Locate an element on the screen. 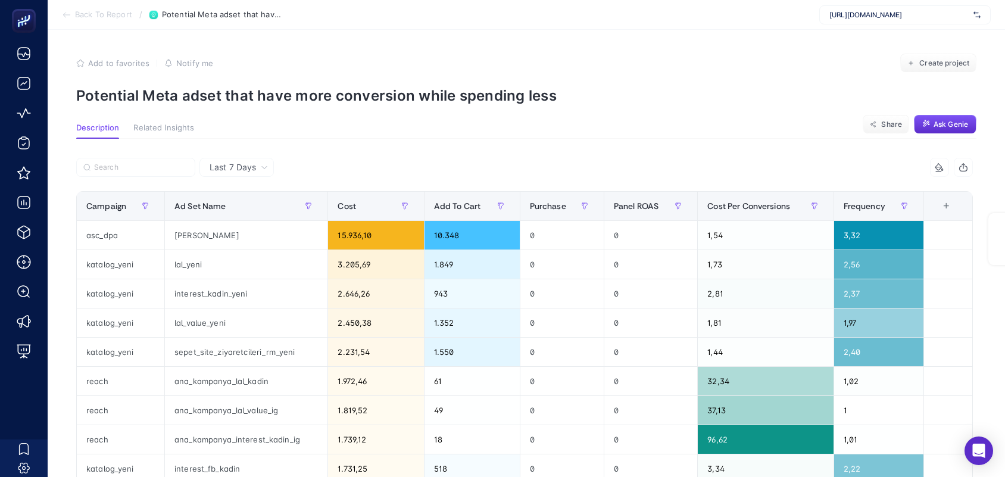  div: 96,62 is located at coordinates (765, 439).